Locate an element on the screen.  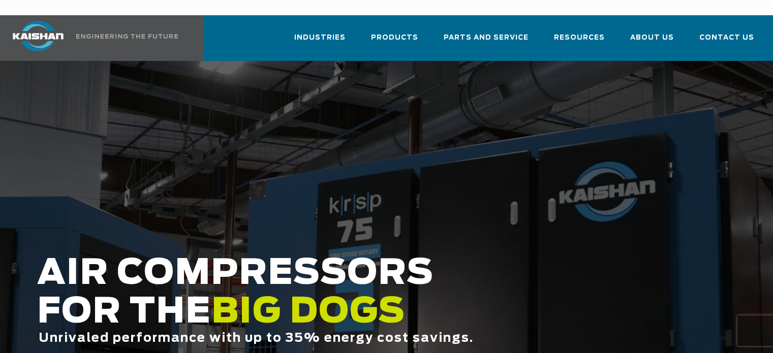
span: Contact Us is located at coordinates (727, 38).